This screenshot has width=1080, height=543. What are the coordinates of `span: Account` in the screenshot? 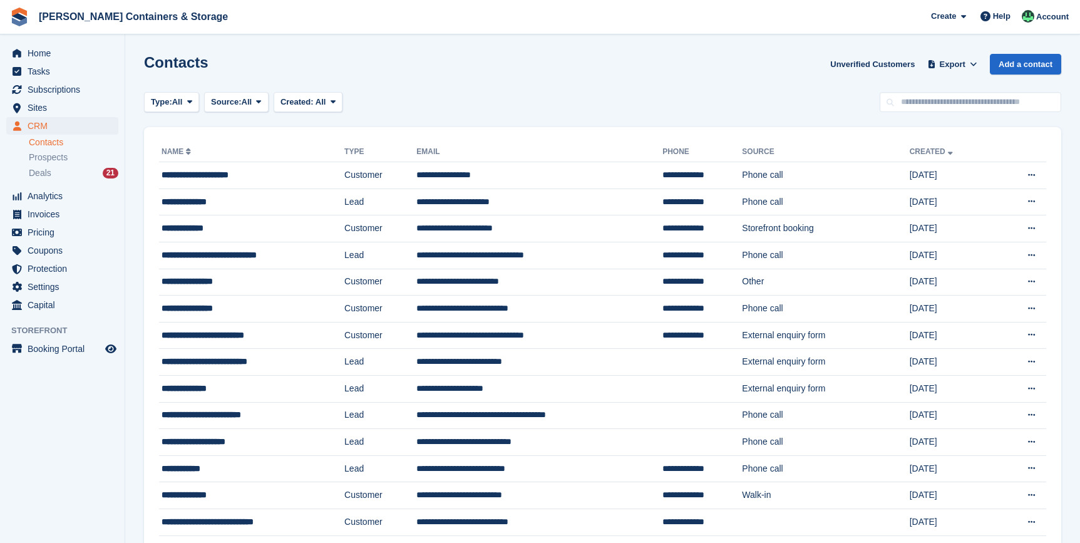 It's located at (1052, 17).